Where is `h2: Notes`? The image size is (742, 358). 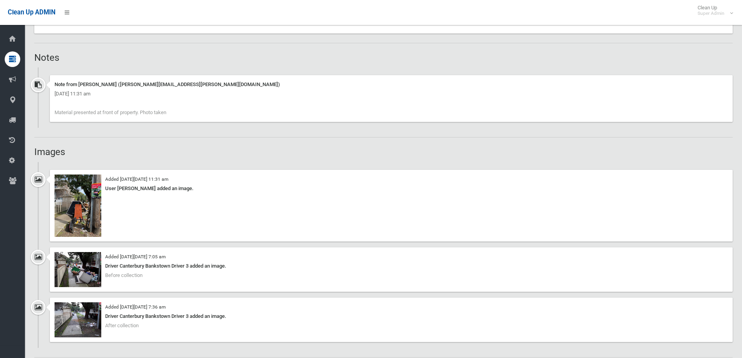
h2: Notes is located at coordinates (383, 58).